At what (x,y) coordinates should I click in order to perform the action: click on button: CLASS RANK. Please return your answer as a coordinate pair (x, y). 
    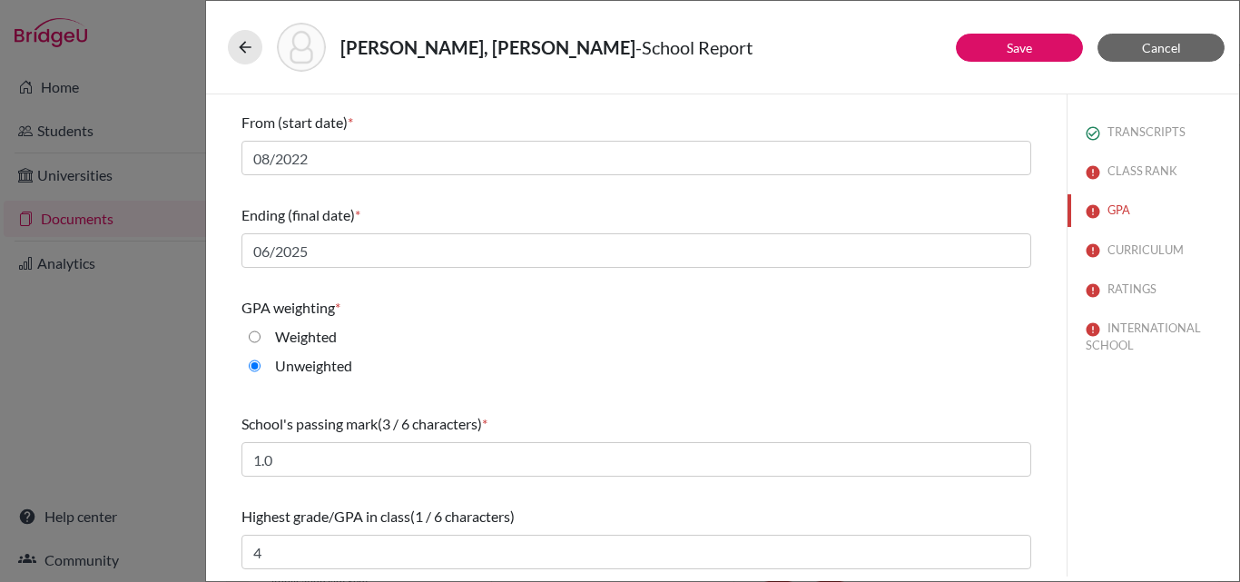
    Looking at the image, I should click on (1153, 171).